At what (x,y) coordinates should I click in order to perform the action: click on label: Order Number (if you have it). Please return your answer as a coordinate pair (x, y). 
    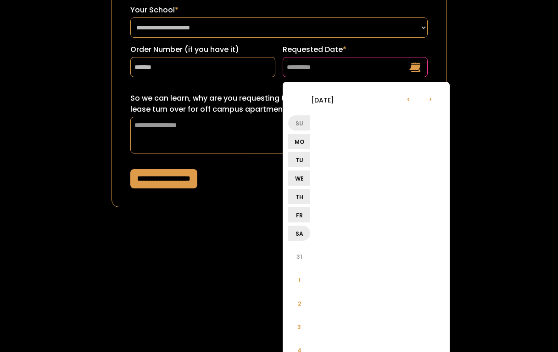
    Looking at the image, I should click on (203, 50).